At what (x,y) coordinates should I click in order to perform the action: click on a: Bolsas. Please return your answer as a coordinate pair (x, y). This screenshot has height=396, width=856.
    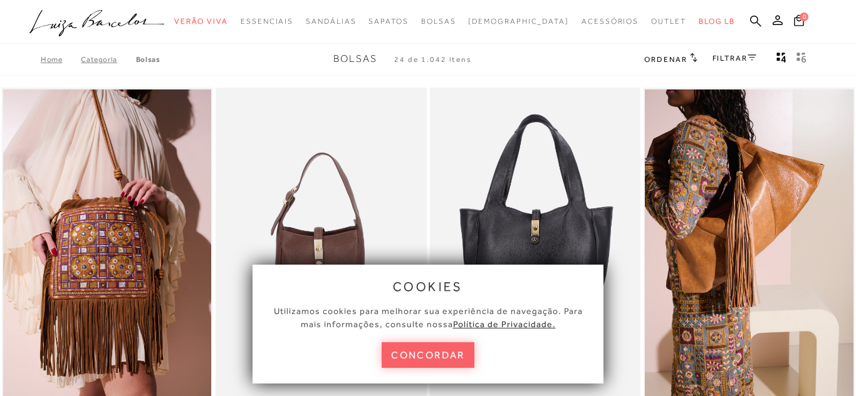
    Looking at the image, I should click on (148, 60).